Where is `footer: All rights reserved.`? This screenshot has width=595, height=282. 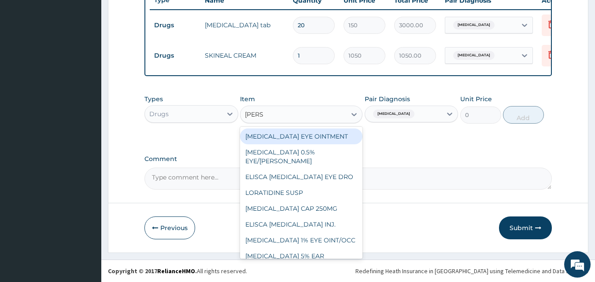 footer: All rights reserved. is located at coordinates (348, 271).